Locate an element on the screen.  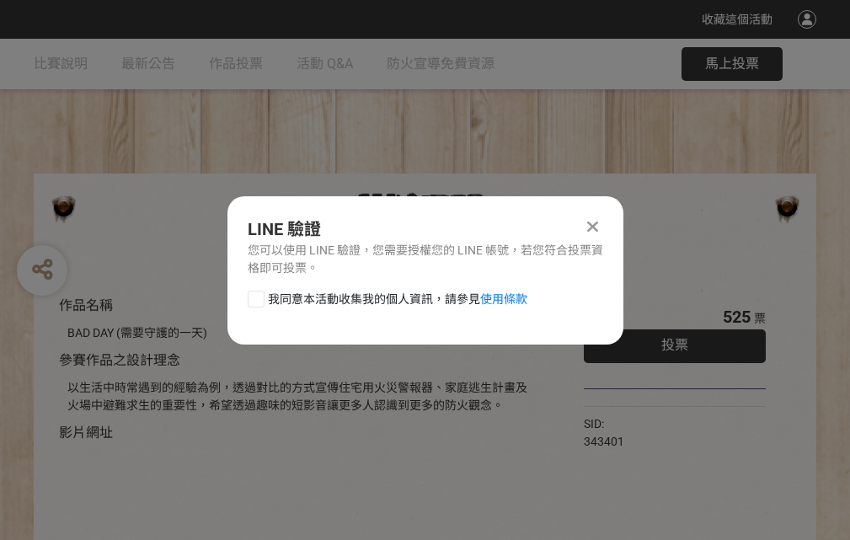
a: 比賽說明 is located at coordinates (61, 64).